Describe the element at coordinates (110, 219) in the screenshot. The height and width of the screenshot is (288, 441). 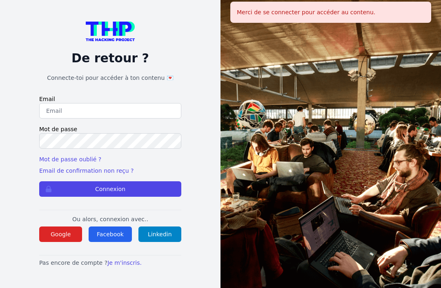
I see `p: Ou alors, connexion avec..` at that location.